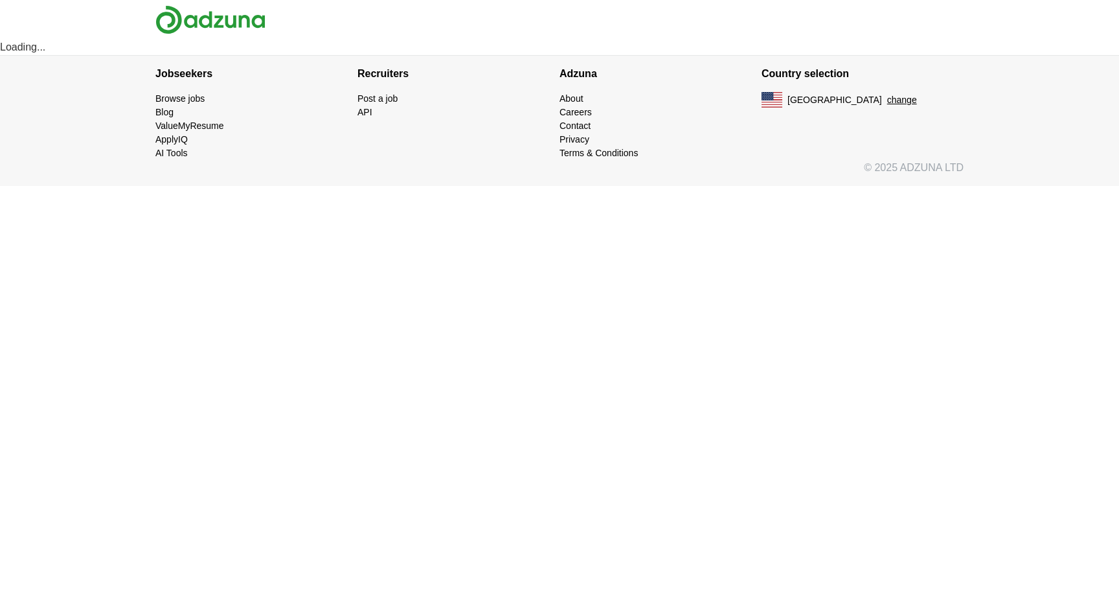 The height and width of the screenshot is (593, 1119). I want to click on button: change, so click(902, 100).